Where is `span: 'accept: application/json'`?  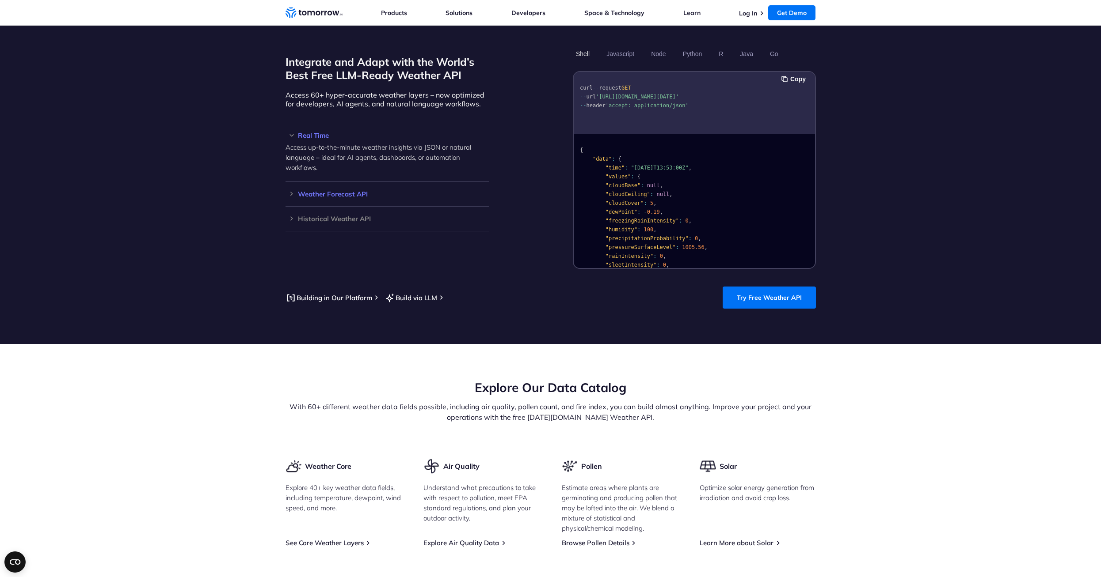 span: 'accept: application/json' is located at coordinates (646, 106).